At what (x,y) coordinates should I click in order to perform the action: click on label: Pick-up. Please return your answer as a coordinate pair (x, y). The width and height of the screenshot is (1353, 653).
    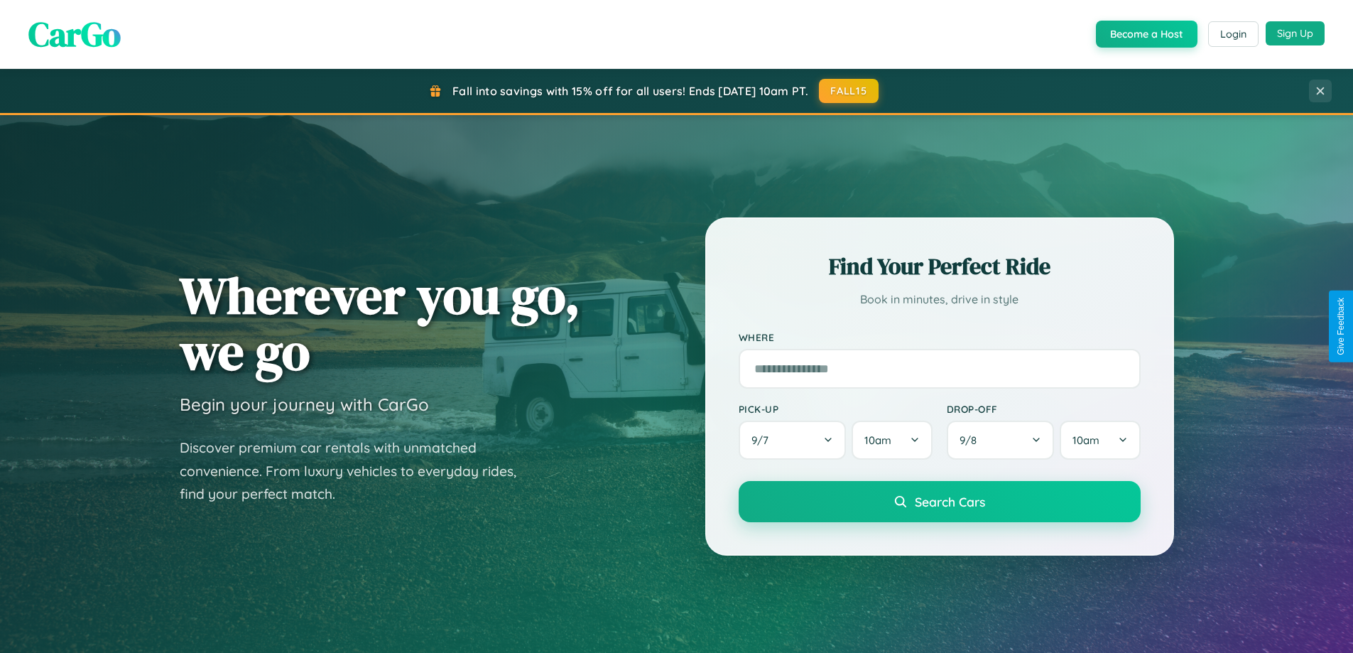
    Looking at the image, I should click on (835, 408).